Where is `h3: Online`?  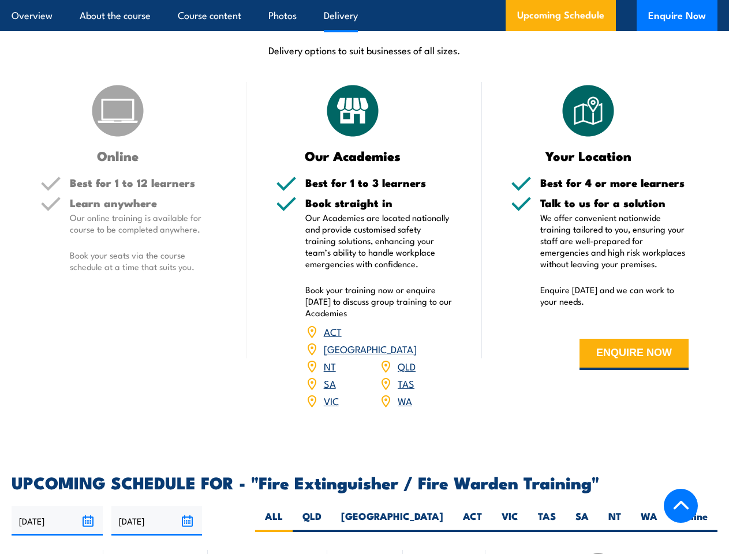 h3: Online is located at coordinates (118, 155).